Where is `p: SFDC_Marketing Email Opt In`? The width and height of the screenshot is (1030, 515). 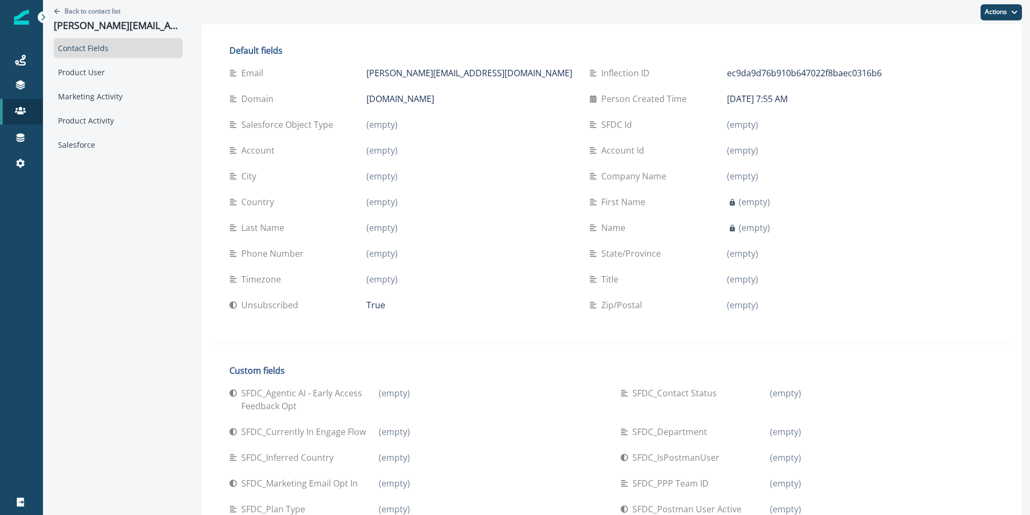
p: SFDC_Marketing Email Opt In is located at coordinates (301, 483).